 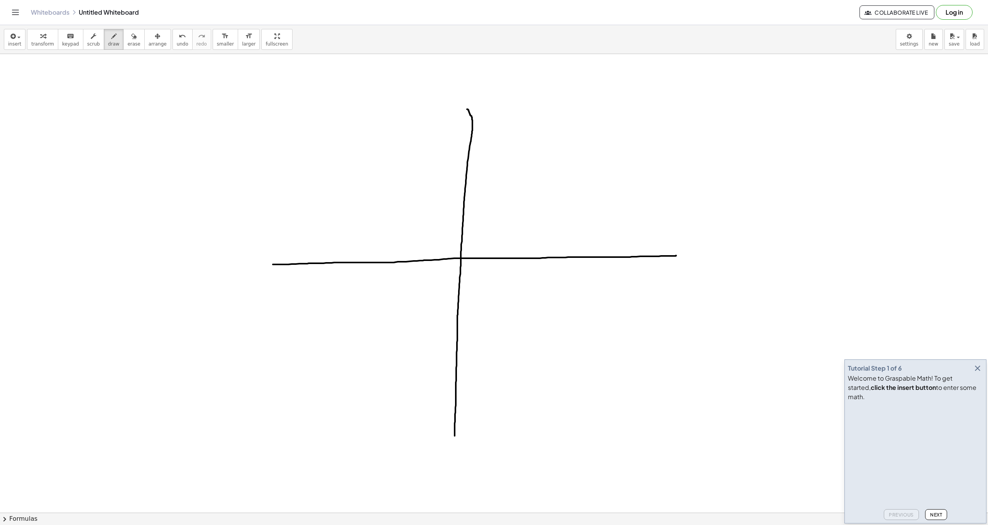 I want to click on button: arrange, so click(x=157, y=39).